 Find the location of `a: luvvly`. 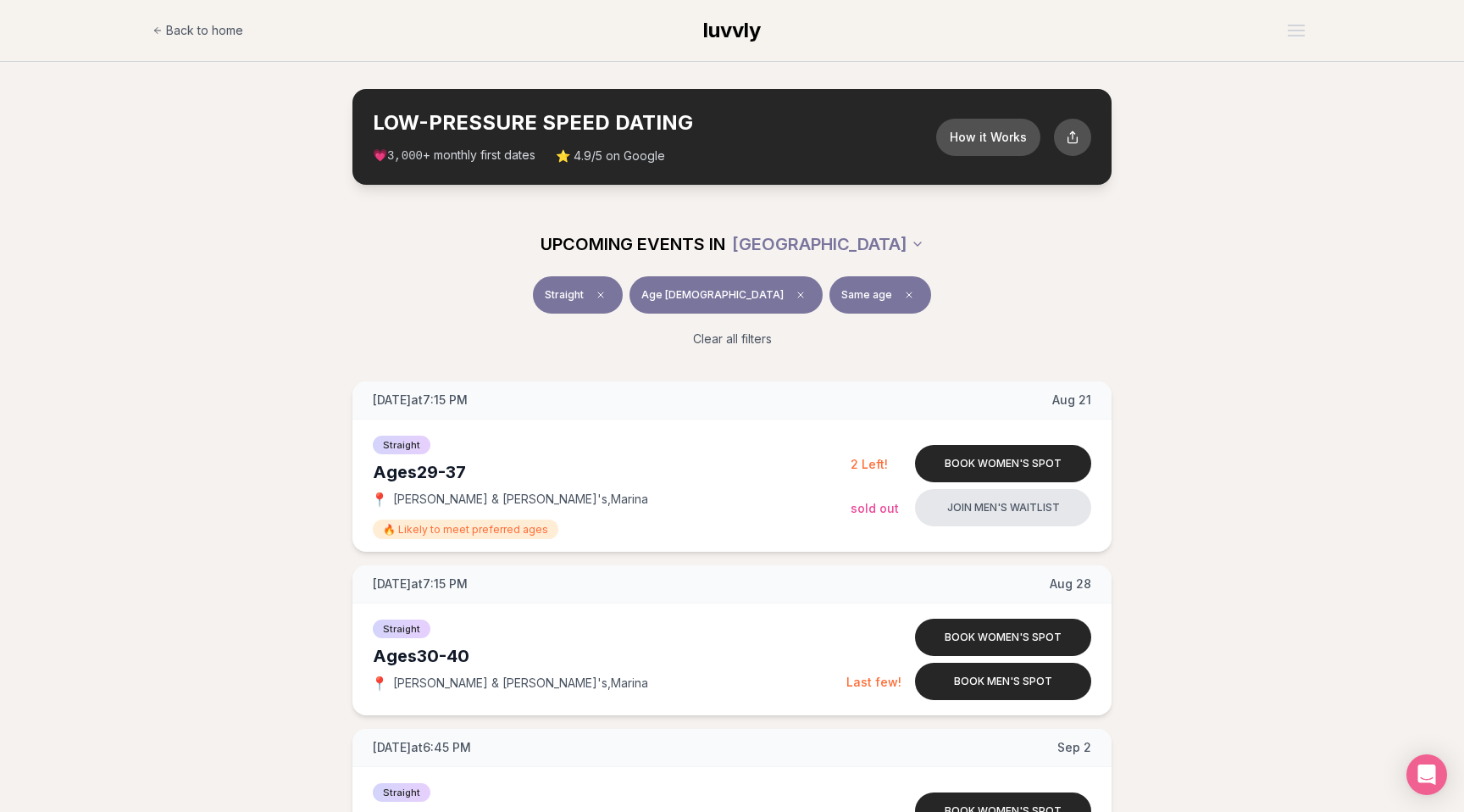

a: luvvly is located at coordinates (732, 30).